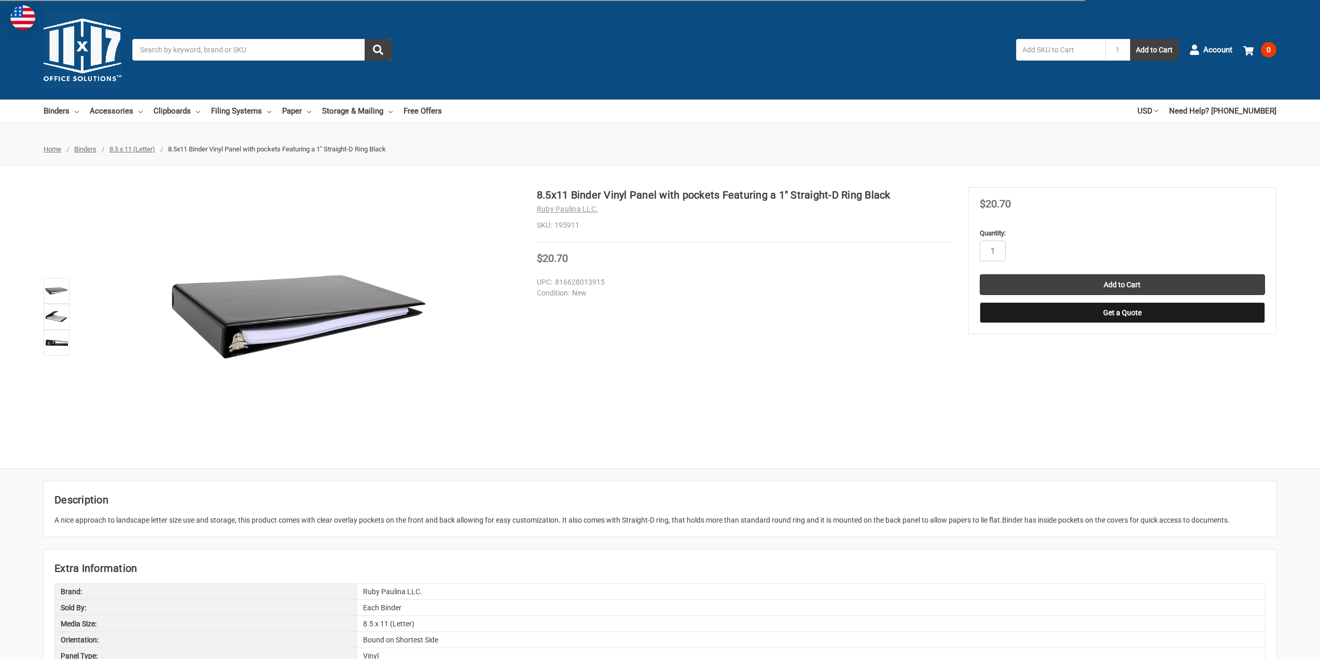 This screenshot has width=1320, height=659. Describe the element at coordinates (116, 111) in the screenshot. I see `a: Accessories` at that location.